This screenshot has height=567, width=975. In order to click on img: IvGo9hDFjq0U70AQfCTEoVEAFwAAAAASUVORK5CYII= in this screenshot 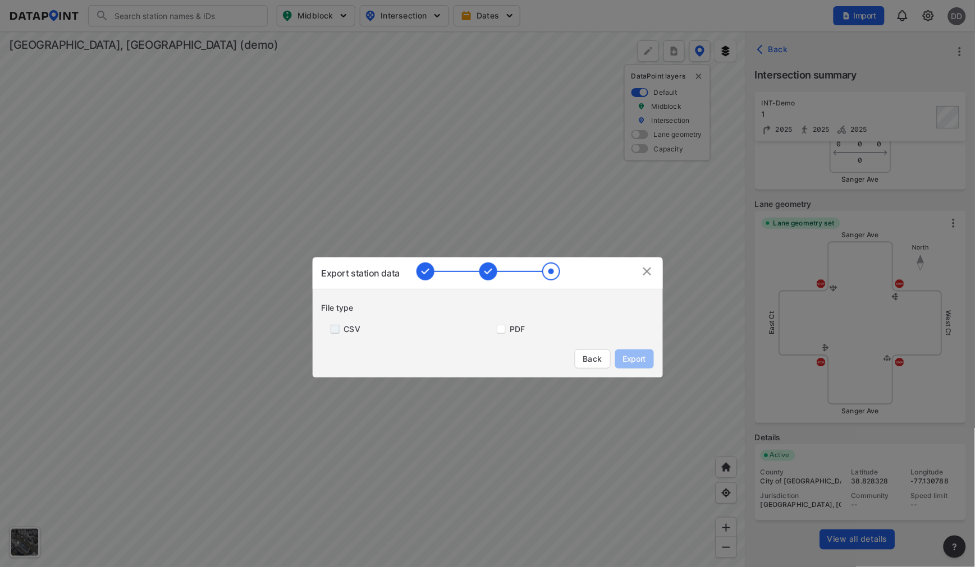, I will do `click(647, 272)`.